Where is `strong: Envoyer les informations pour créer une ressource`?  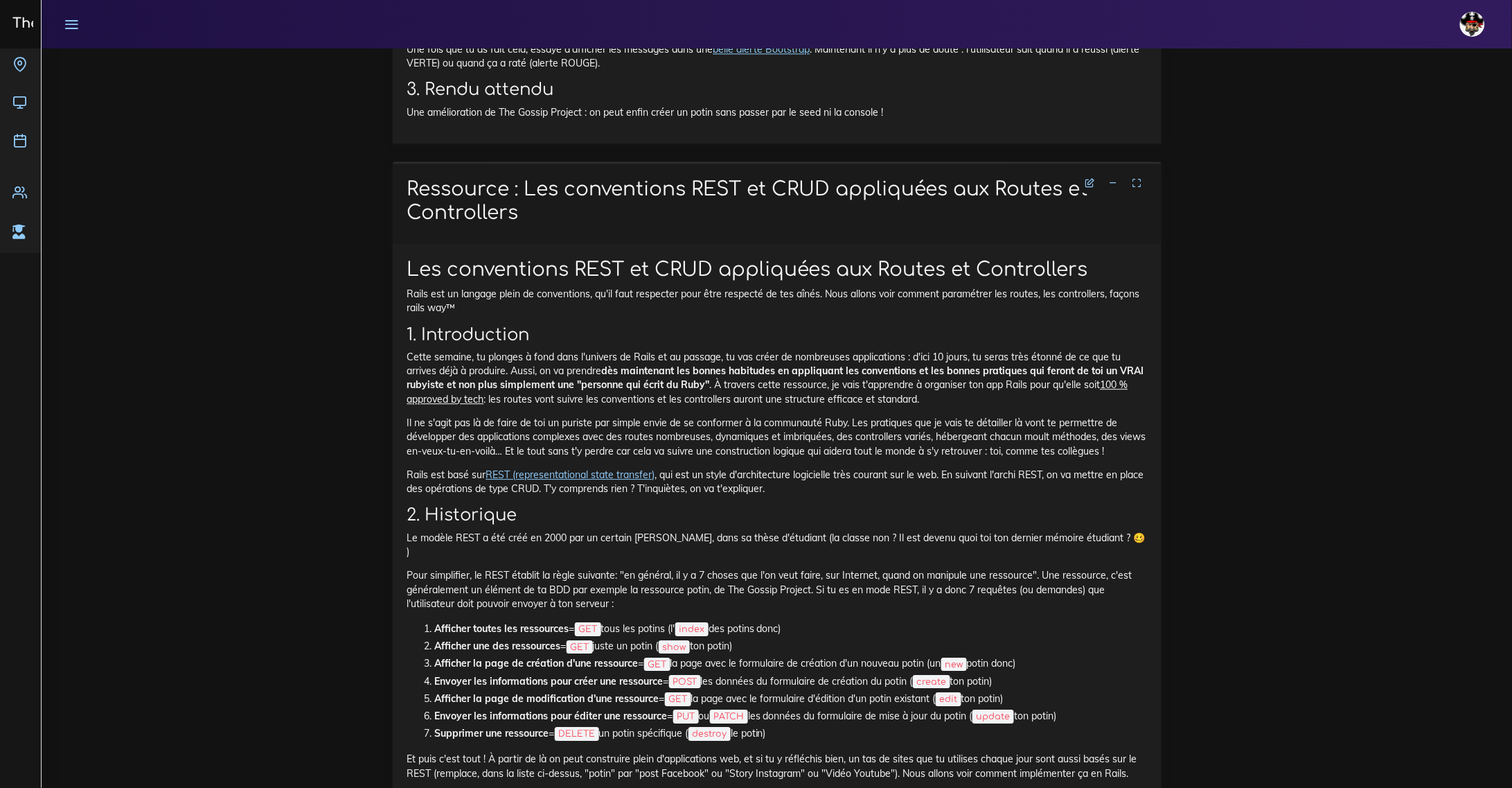 strong: Envoyer les informations pour créer une ressource is located at coordinates (550, 682).